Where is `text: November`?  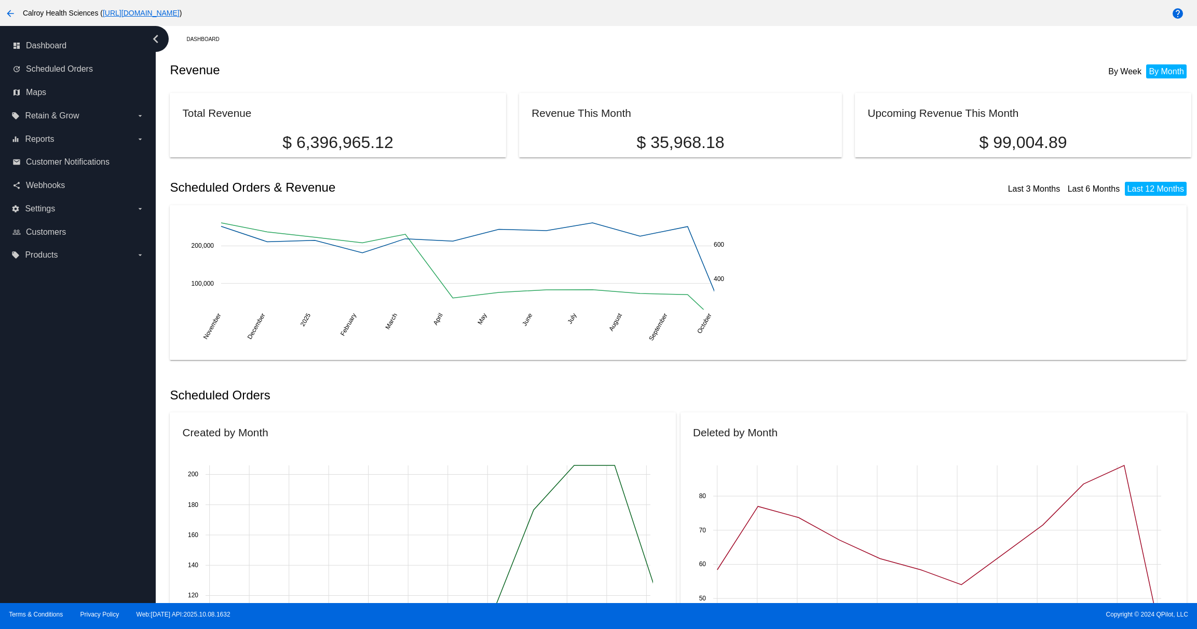
text: November is located at coordinates (212, 326).